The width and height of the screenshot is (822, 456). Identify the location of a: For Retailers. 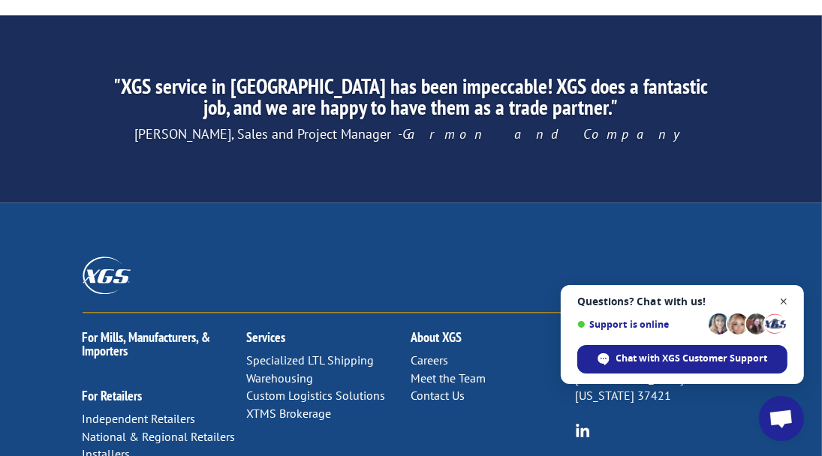
(113, 395).